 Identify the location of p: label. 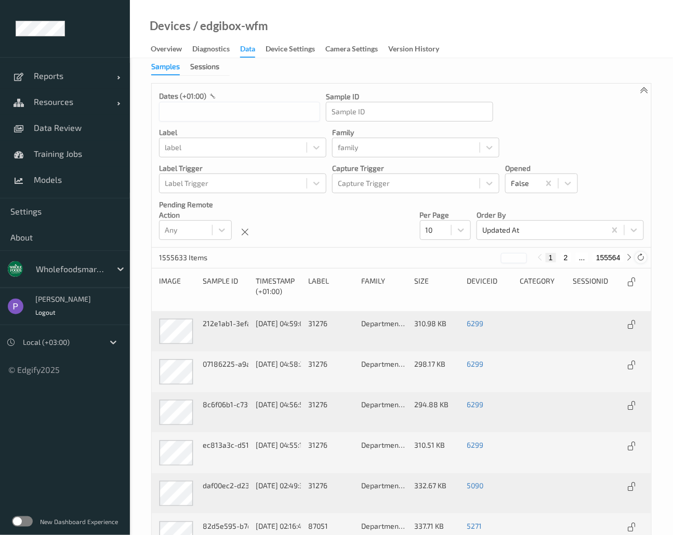
(243, 133).